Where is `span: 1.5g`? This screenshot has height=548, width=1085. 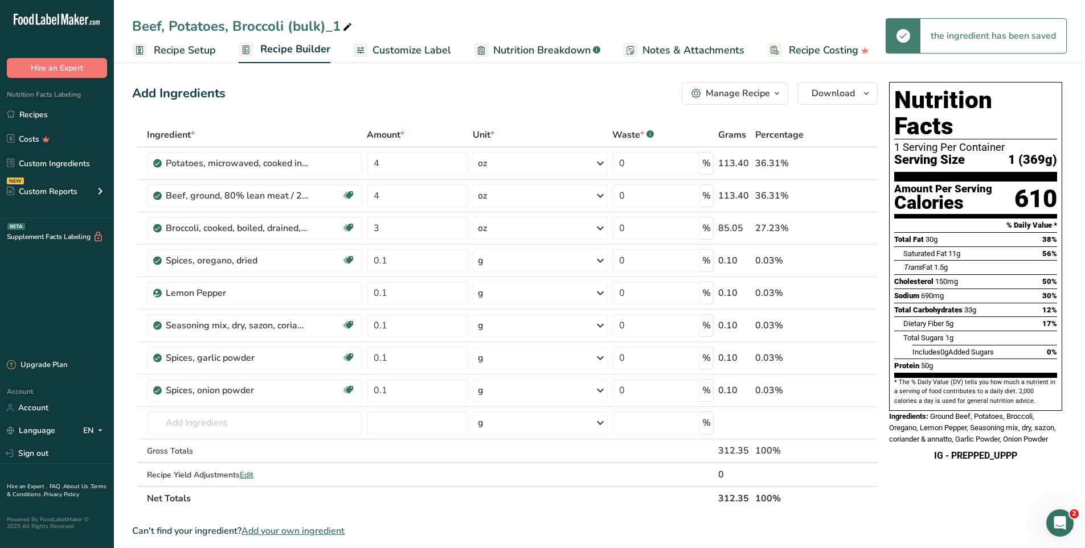
span: 1.5g is located at coordinates (941, 267).